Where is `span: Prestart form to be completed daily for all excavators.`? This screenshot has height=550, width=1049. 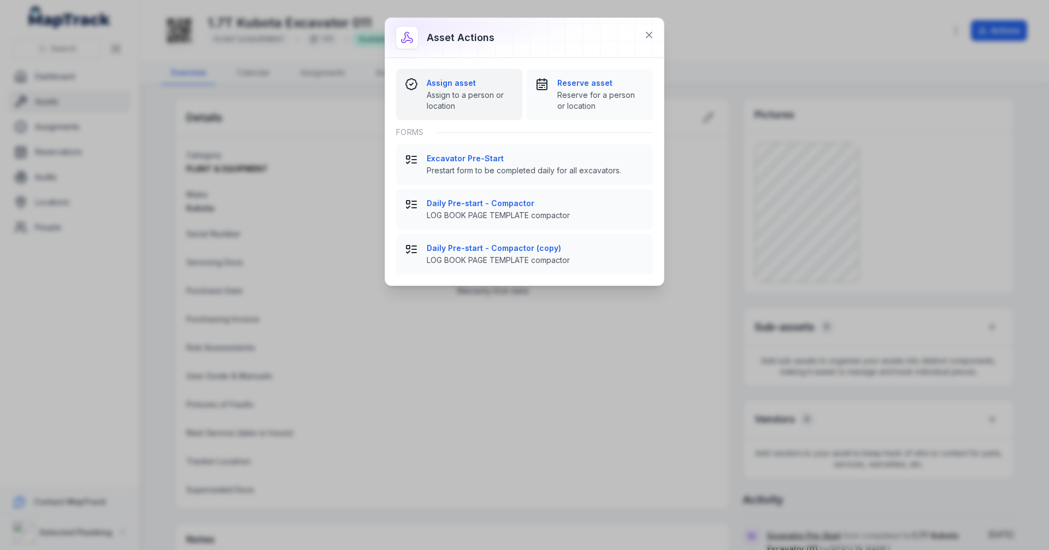 span: Prestart form to be completed daily for all excavators. is located at coordinates (536, 171).